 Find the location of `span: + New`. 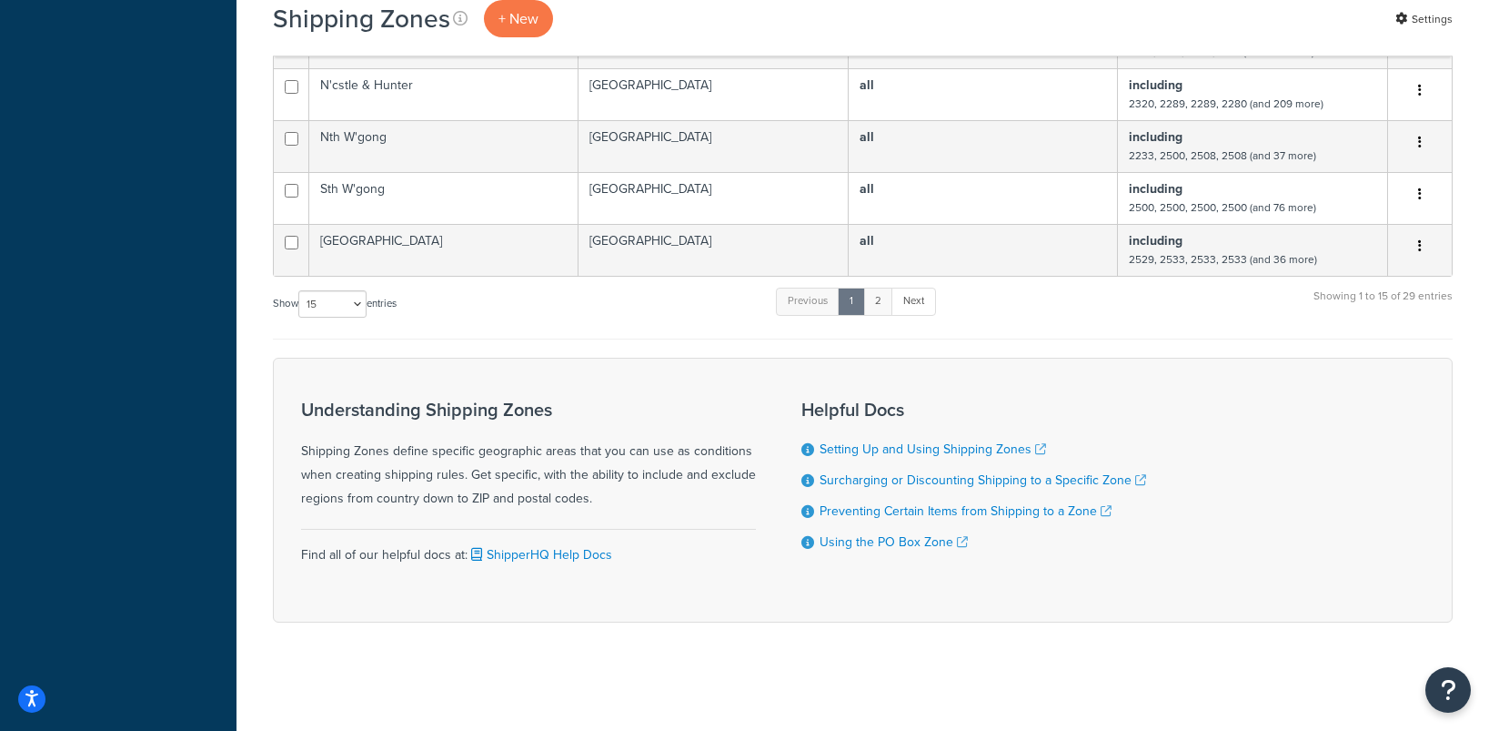

span: + New is located at coordinates (519, 18).